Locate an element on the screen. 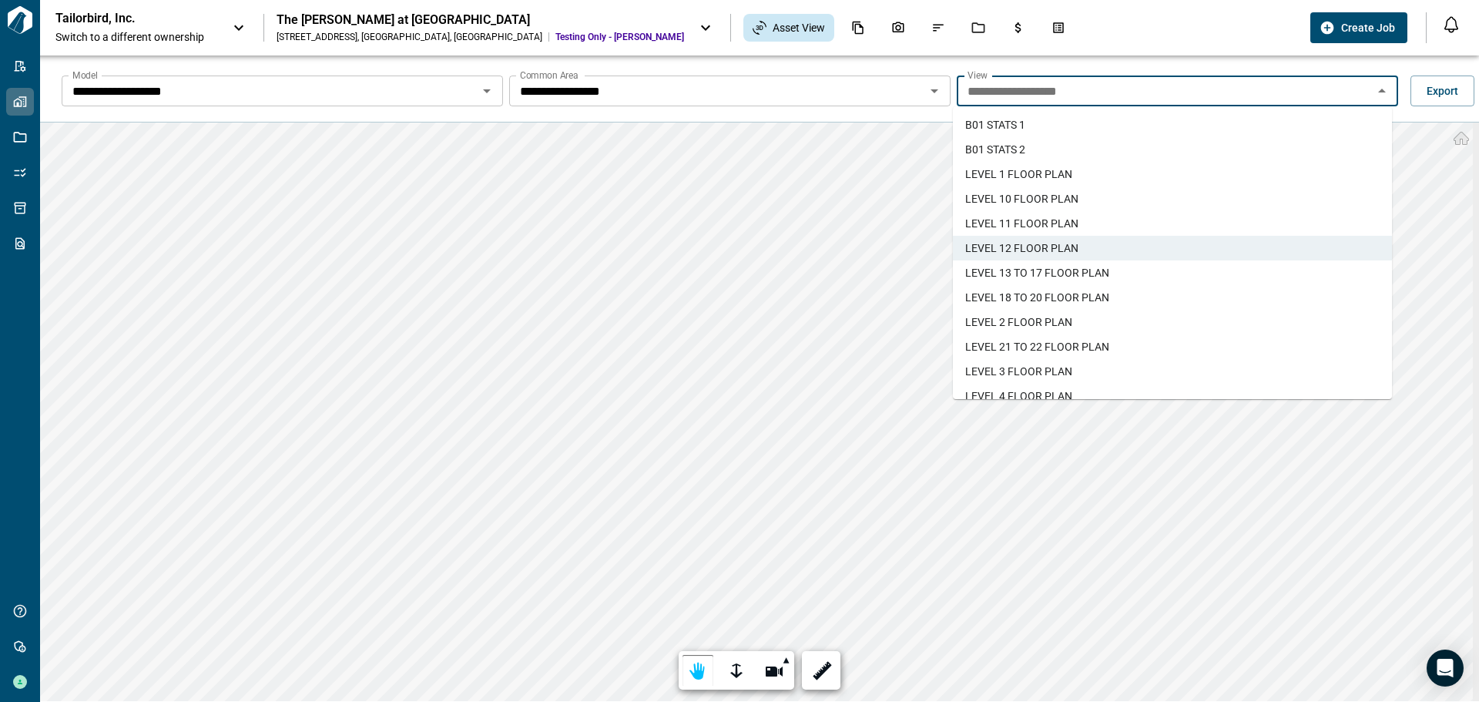 The height and width of the screenshot is (702, 1479). span: LEVEL 10 FLOOR PLAN is located at coordinates (1021, 199).